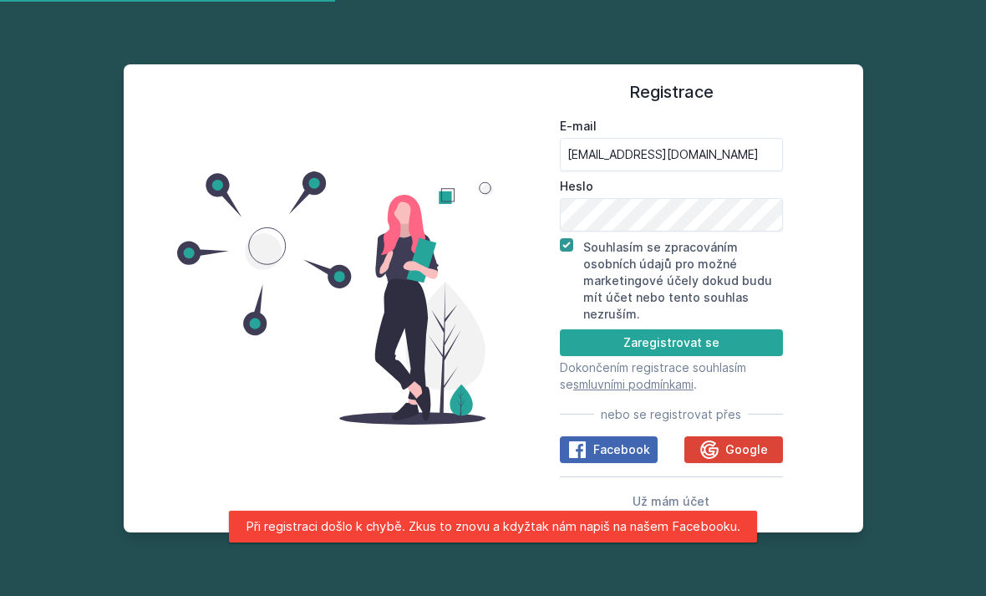  What do you see at coordinates (671, 501) in the screenshot?
I see `span: Už mám účet` at bounding box center [671, 501].